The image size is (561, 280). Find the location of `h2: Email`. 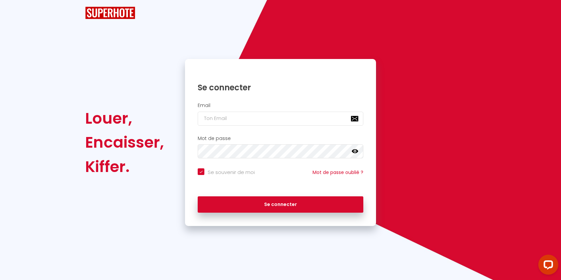

h2: Email is located at coordinates (280, 105).